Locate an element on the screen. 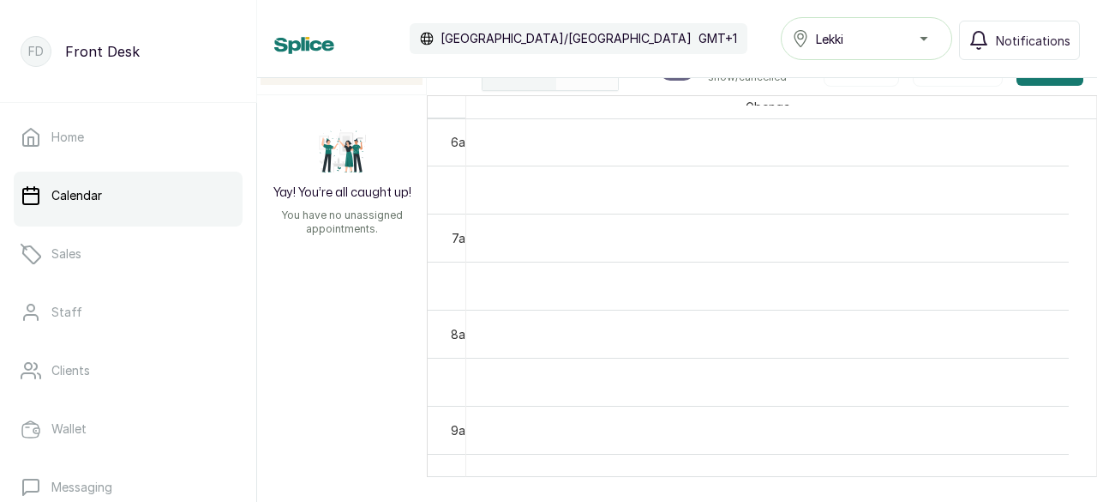  p: Staff is located at coordinates (67, 312).